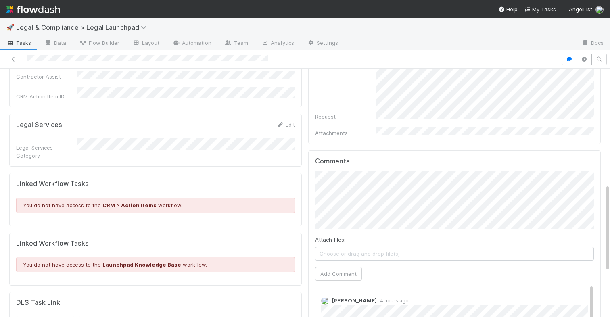  I want to click on span: 4 hours ago, so click(393, 301).